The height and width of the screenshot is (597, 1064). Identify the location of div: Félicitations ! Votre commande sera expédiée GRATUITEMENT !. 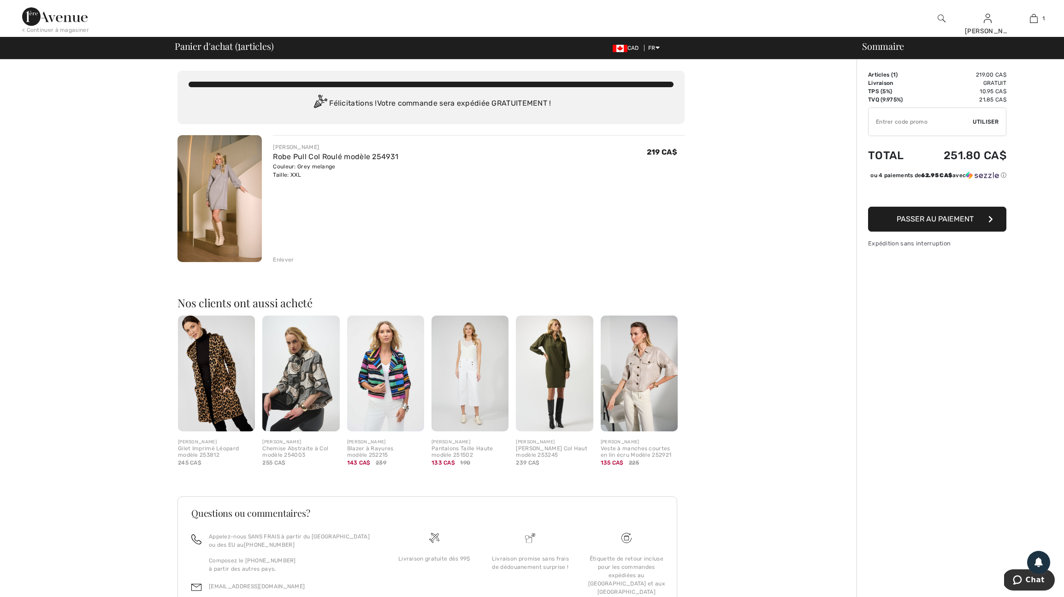
(431, 104).